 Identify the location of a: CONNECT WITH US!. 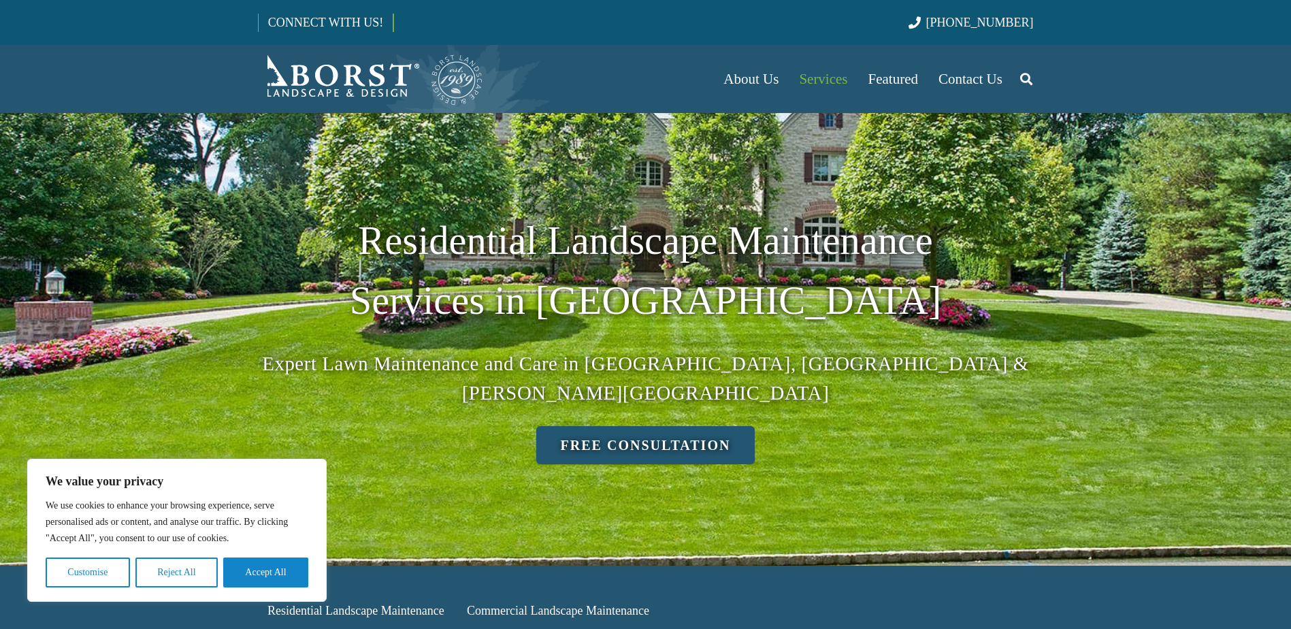
(325, 22).